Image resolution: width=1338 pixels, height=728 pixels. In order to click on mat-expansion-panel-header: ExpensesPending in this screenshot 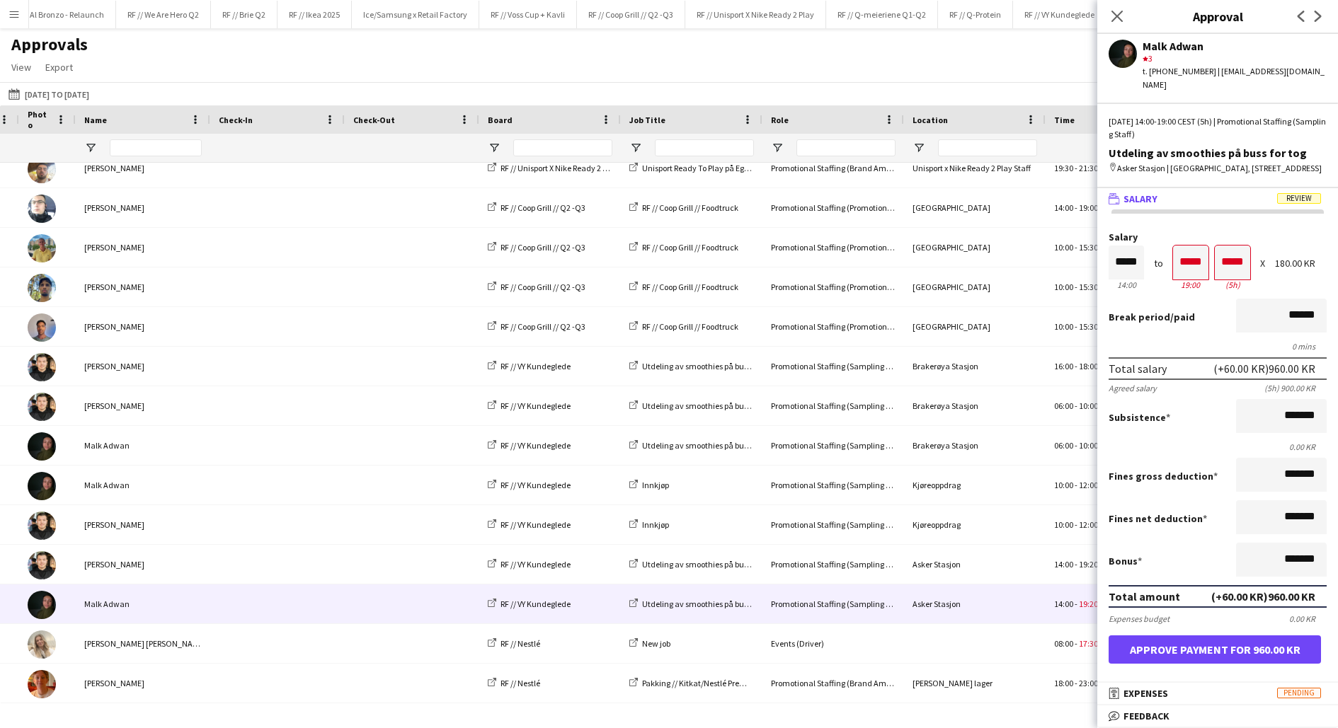, I will do `click(1217, 694)`.